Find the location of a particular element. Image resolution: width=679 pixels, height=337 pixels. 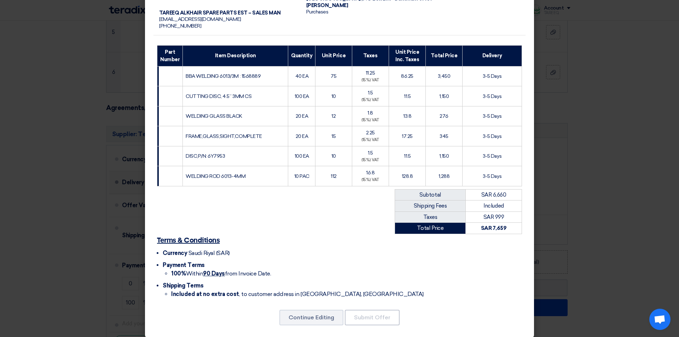

div: Open chat is located at coordinates (660, 319).